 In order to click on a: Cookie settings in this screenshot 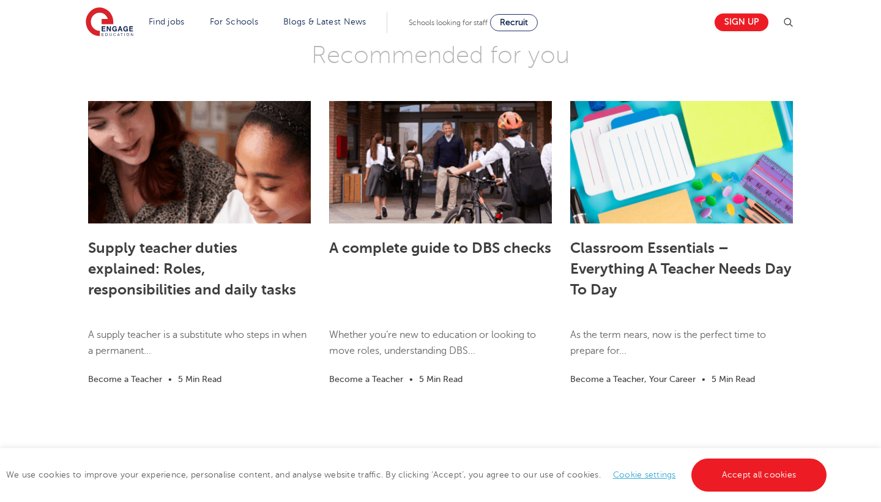, I will do `click(644, 474)`.